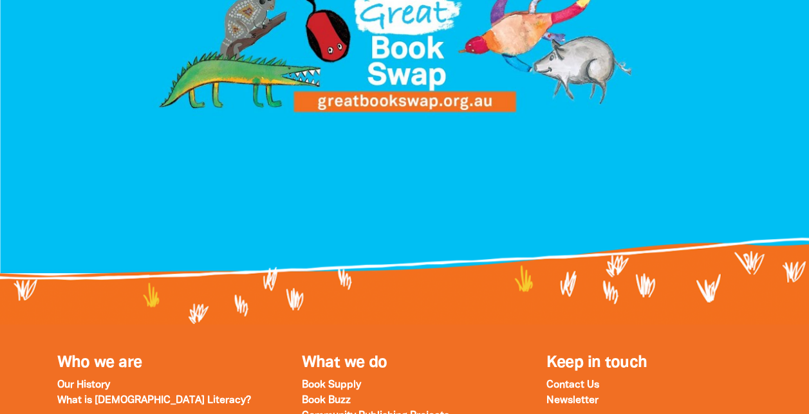 The image size is (809, 414). I want to click on a: Book Buzz, so click(325, 401).